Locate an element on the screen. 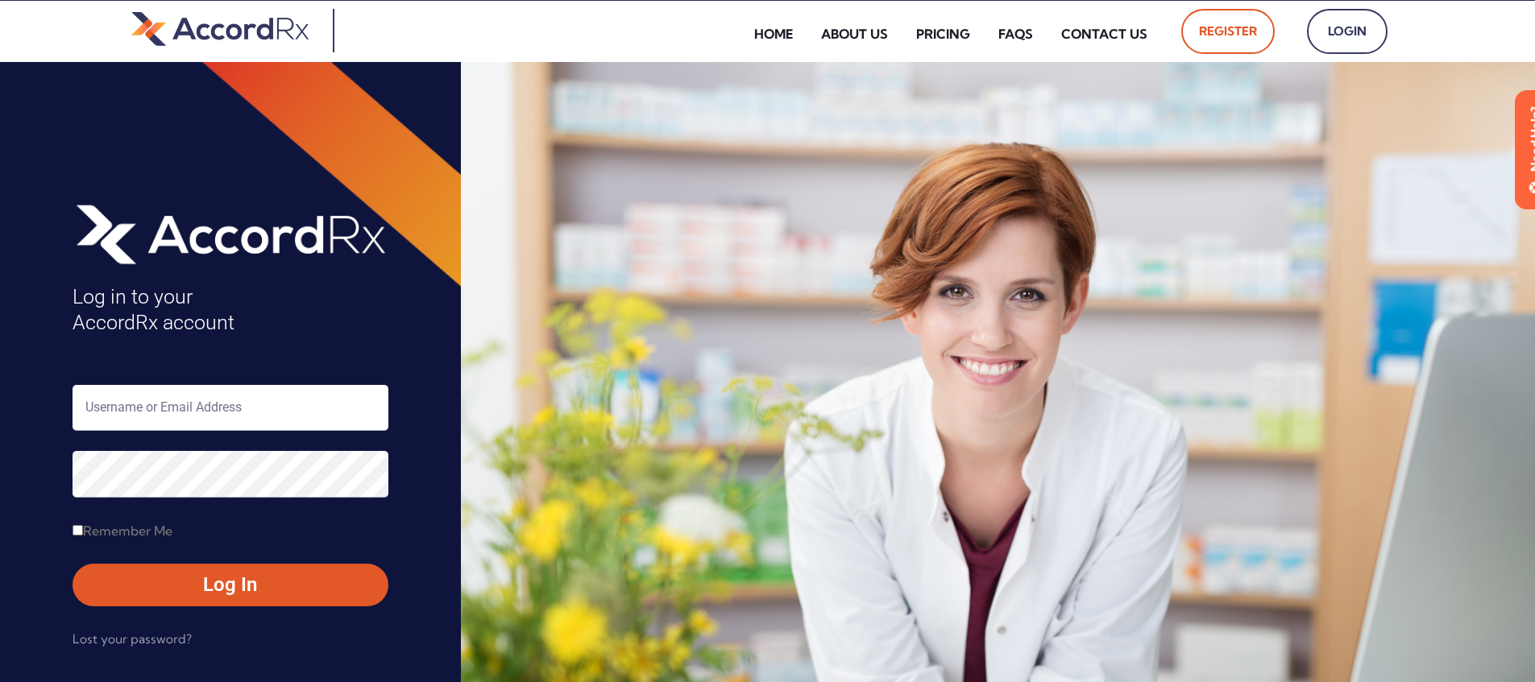 The width and height of the screenshot is (1535, 682). input: Username or Email Address is located at coordinates (230, 408).